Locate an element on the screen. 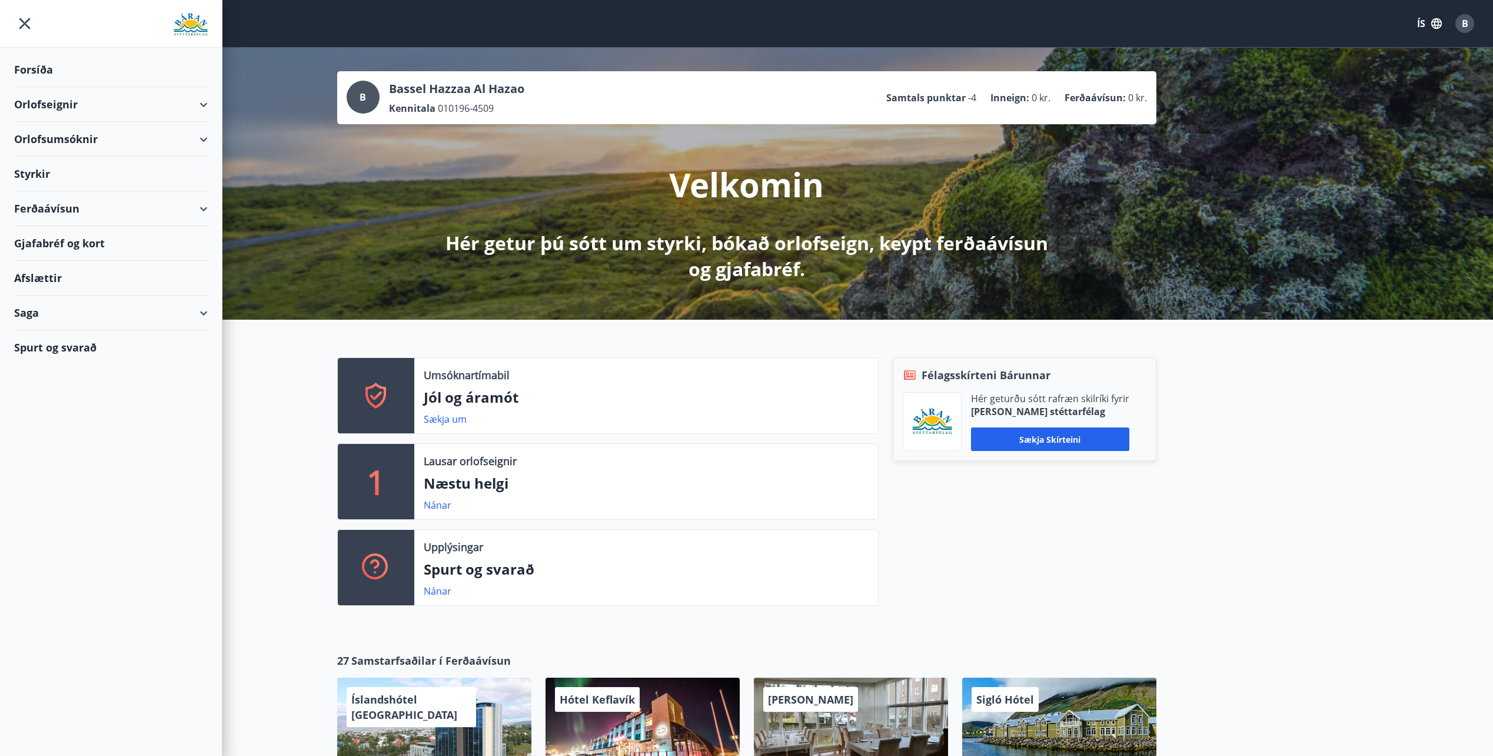  span: 27 is located at coordinates (343, 660).